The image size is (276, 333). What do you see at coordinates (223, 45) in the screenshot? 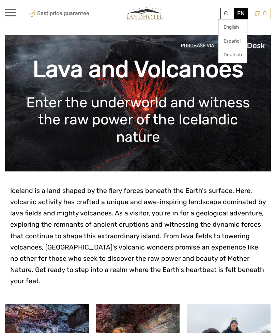
I see `img: PurchaseViaTourDeskwhite.png` at bounding box center [223, 45].